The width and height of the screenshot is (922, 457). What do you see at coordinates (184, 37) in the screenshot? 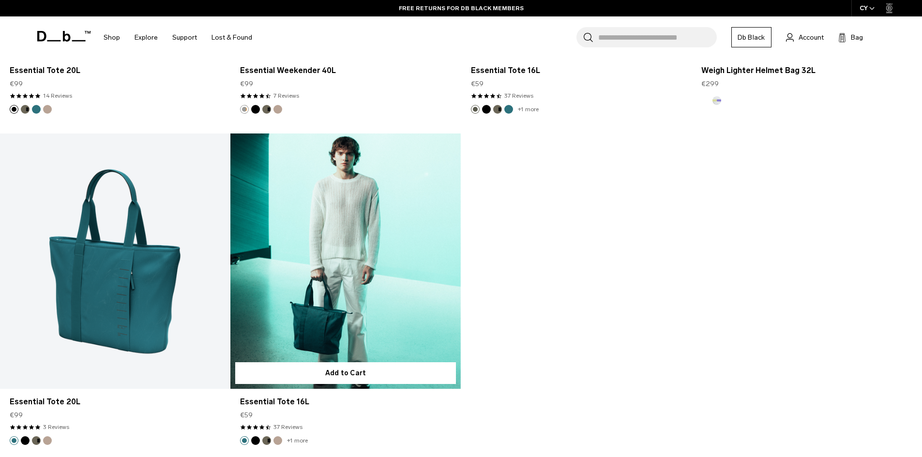
I see `a: Support` at bounding box center [184, 37].